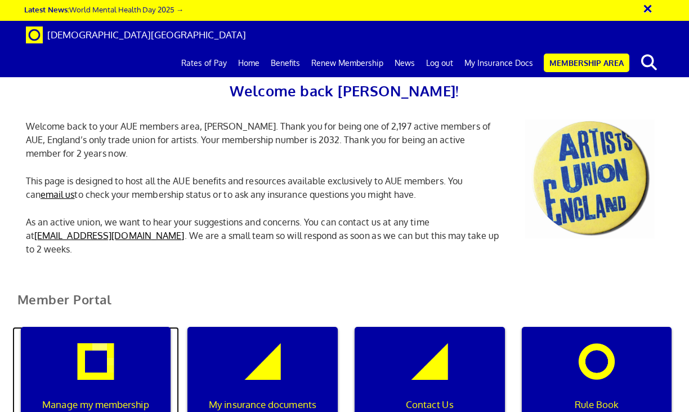 The height and width of the screenshot is (412, 689). What do you see at coordinates (347, 63) in the screenshot?
I see `a: Renew Membership` at bounding box center [347, 63].